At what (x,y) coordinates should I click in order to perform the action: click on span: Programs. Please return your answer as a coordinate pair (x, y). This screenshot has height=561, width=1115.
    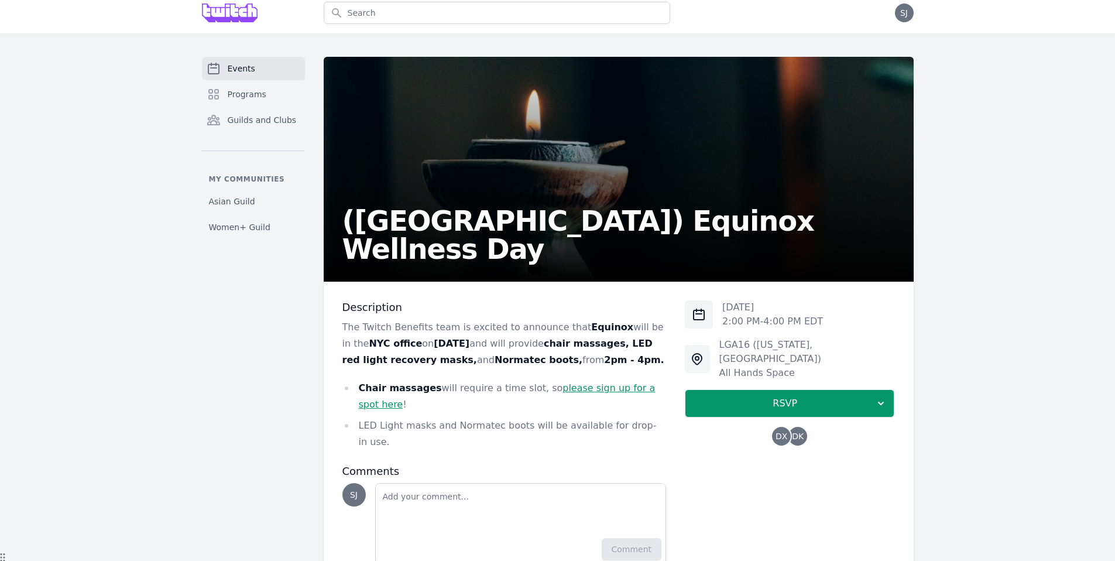
    Looking at the image, I should click on (247, 94).